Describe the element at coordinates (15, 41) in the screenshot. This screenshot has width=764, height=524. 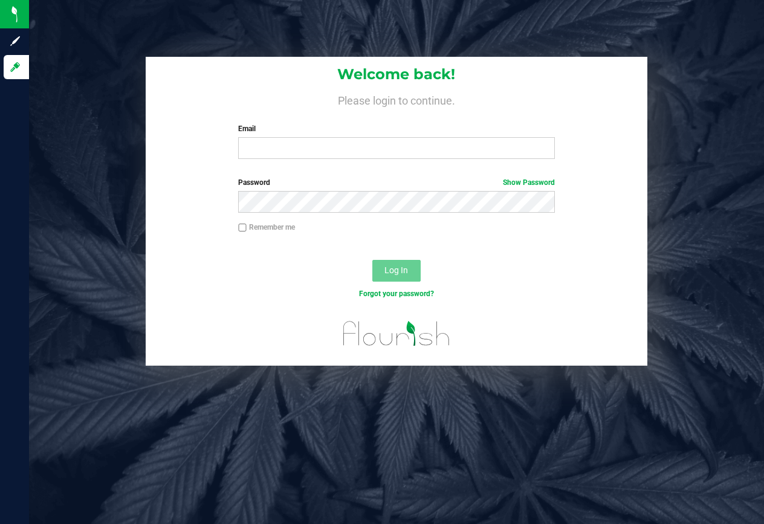
I see `inline-svg: Sign up` at that location.